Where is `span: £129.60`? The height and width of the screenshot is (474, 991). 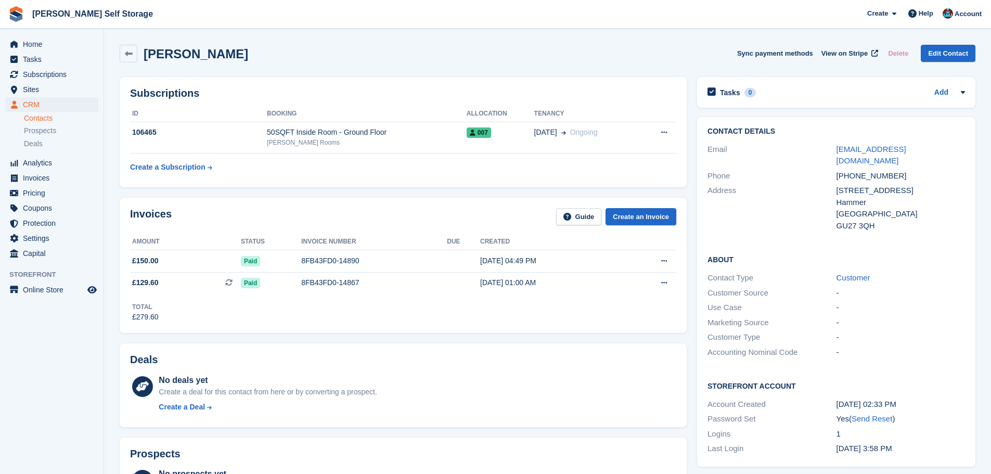
span: £129.60 is located at coordinates (145, 282).